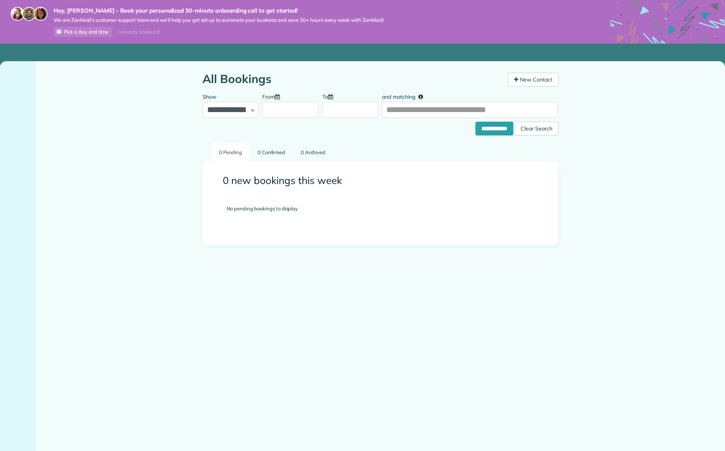  Describe the element at coordinates (18, 14) in the screenshot. I see `img: maria-72a9807cf96188c08ef61303f053569d2e2a8a1cde33d635c8a3ac13582a053d.jpg` at that location.